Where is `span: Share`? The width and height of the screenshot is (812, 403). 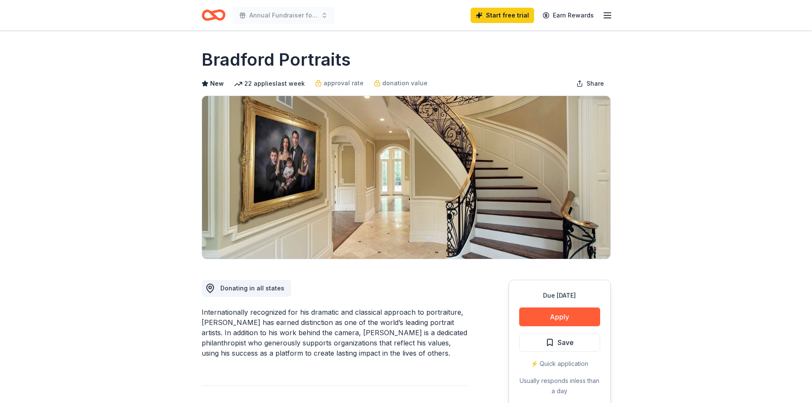 span: Share is located at coordinates (595, 84).